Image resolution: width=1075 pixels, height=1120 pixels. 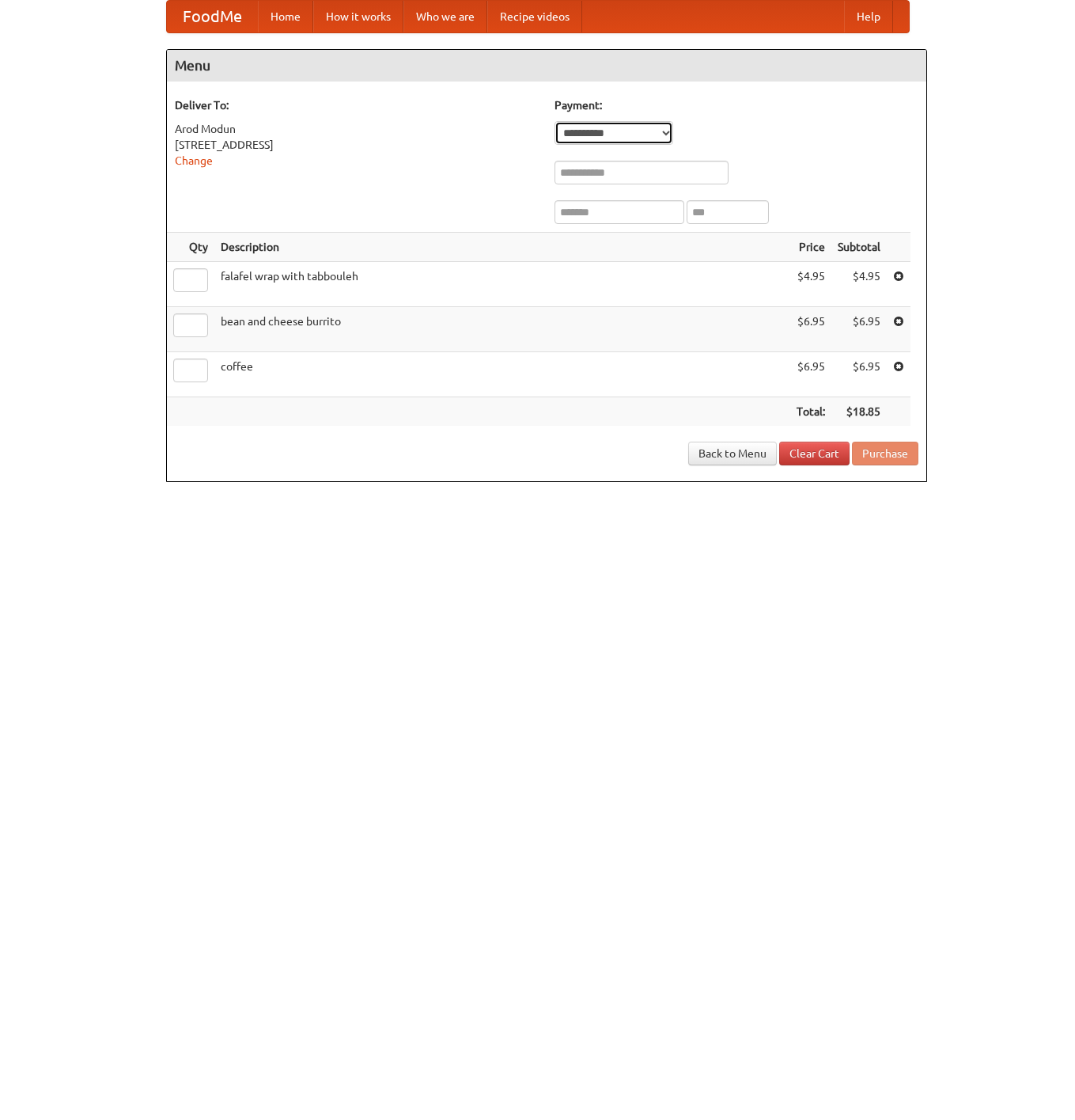 I want to click on a: Who we are, so click(x=445, y=17).